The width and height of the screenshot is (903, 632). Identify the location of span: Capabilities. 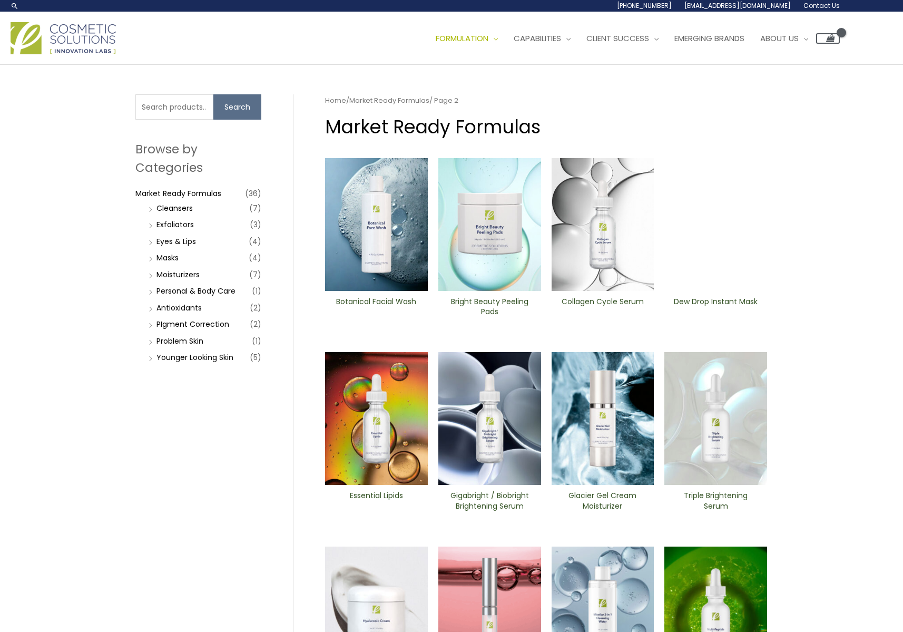
(538, 38).